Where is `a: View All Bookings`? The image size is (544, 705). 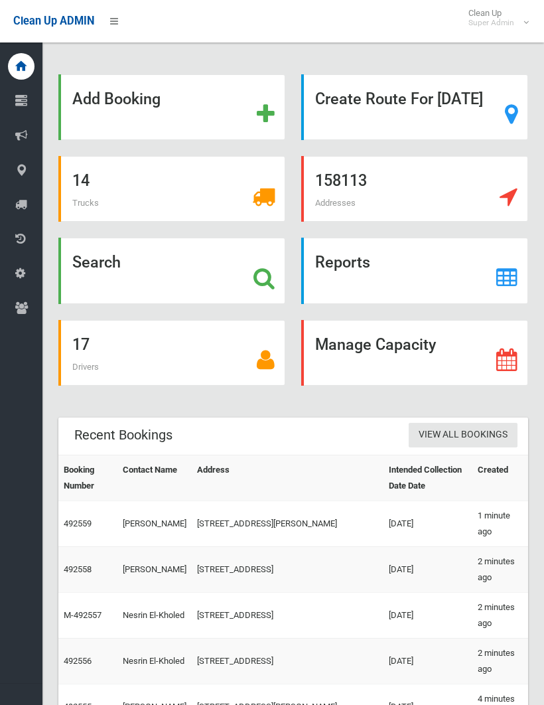
a: View All Bookings is located at coordinates (463, 435).